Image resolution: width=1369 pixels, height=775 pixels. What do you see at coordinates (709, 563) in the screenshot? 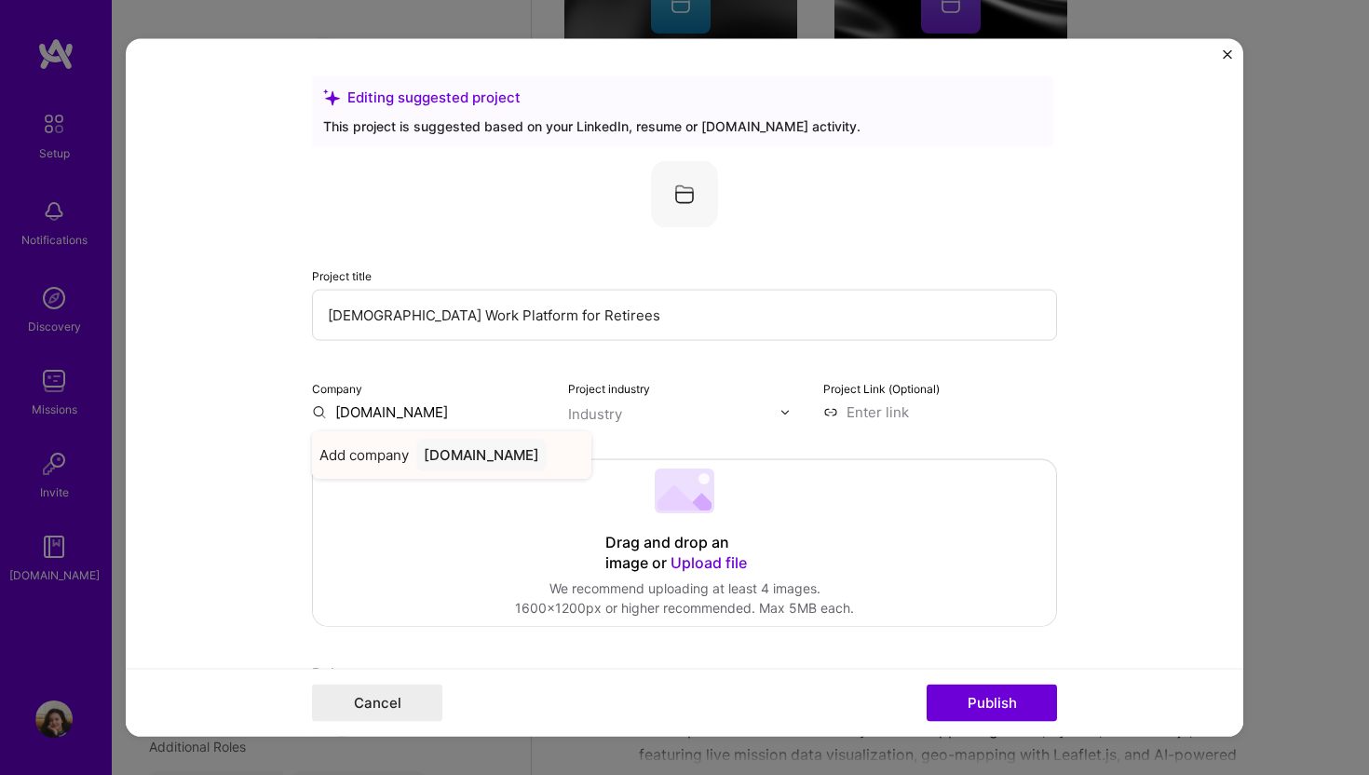
I see `span: Upload file` at bounding box center [709, 563].